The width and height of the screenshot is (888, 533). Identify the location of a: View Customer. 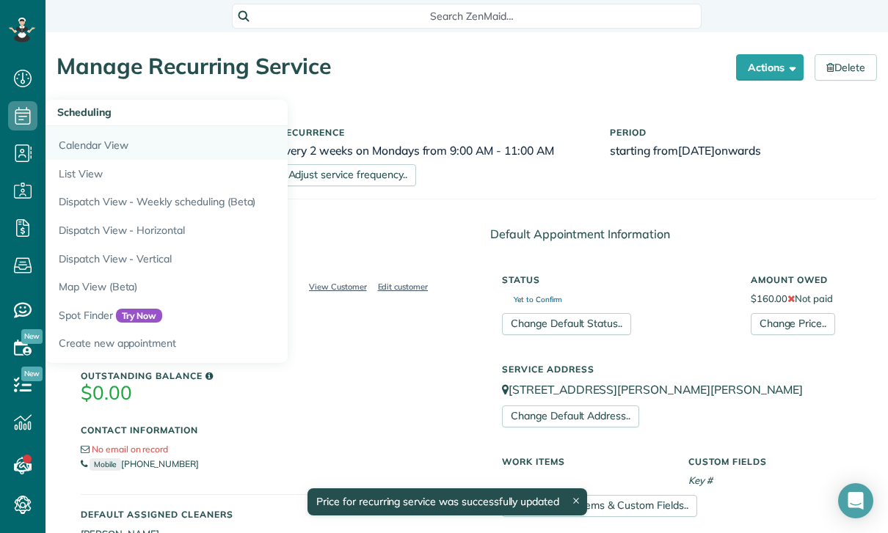
(337, 287).